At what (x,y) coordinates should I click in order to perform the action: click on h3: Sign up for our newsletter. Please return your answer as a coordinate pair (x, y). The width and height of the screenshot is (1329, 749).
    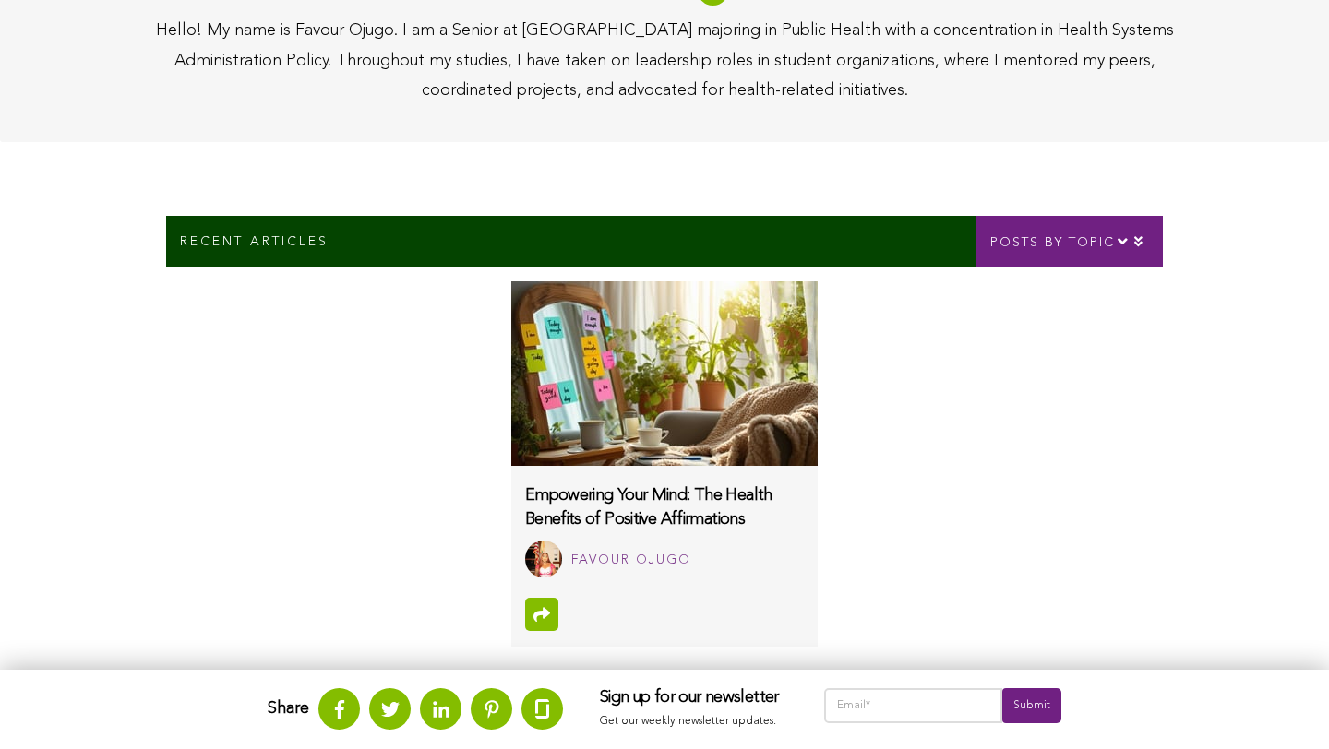
    Looking at the image, I should click on (693, 699).